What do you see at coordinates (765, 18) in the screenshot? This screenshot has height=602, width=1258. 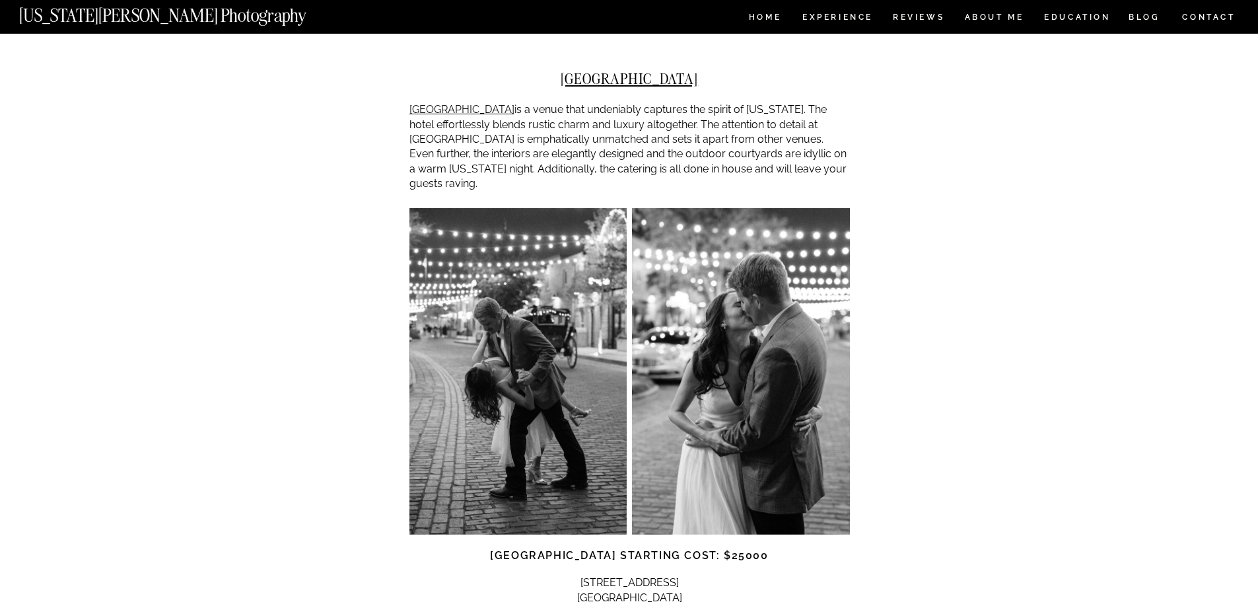 I see `nav: HOME` at bounding box center [765, 18].